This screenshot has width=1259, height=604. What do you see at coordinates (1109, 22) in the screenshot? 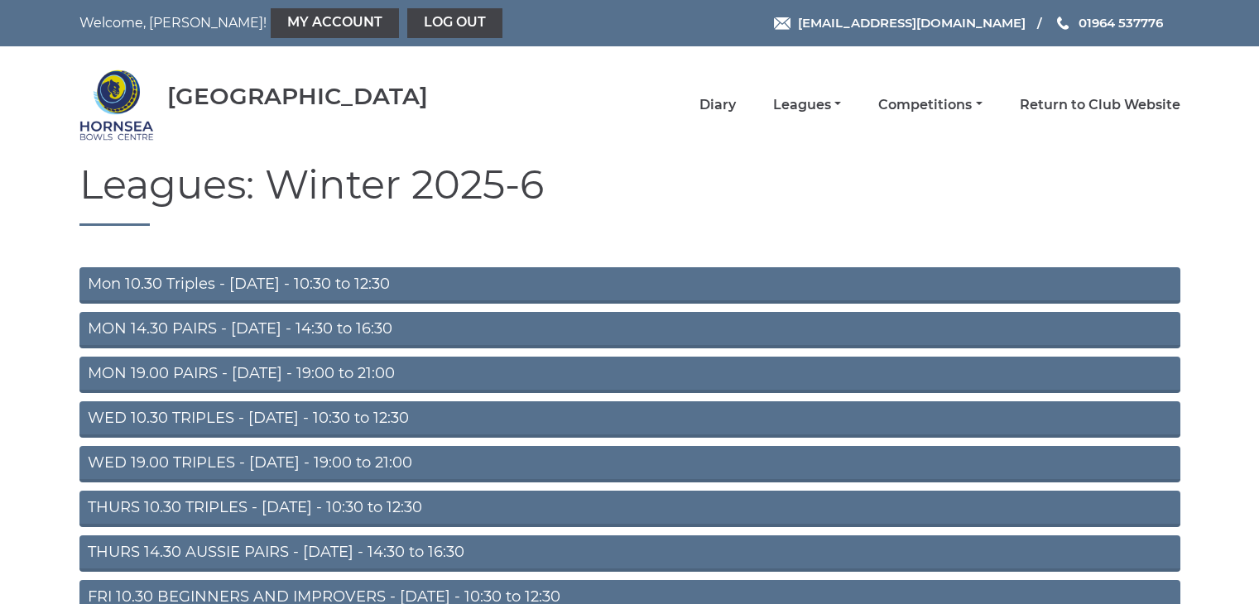
I see `a: Phone us 01964 537776` at bounding box center [1109, 22].